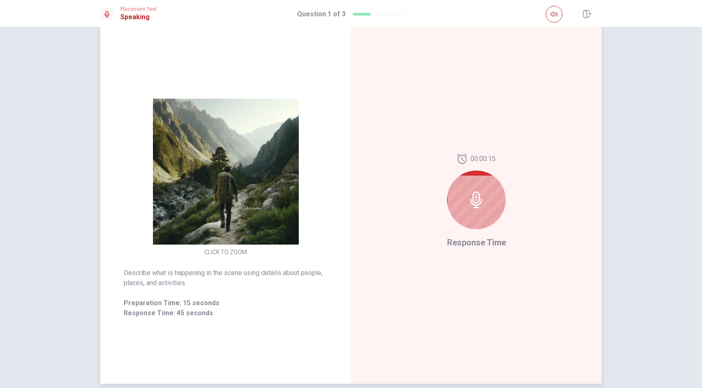 The width and height of the screenshot is (702, 388). Describe the element at coordinates (138, 17) in the screenshot. I see `h1: Speaking` at that location.